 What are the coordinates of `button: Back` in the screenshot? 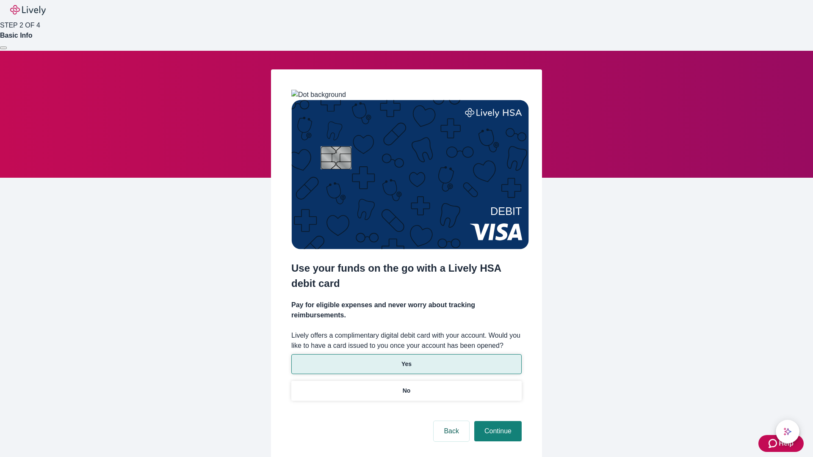 It's located at (452, 432).